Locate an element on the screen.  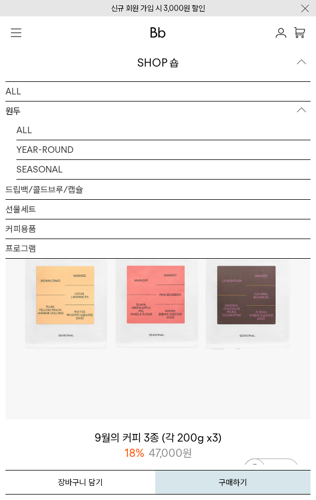
img: 로고 is located at coordinates (158, 32).